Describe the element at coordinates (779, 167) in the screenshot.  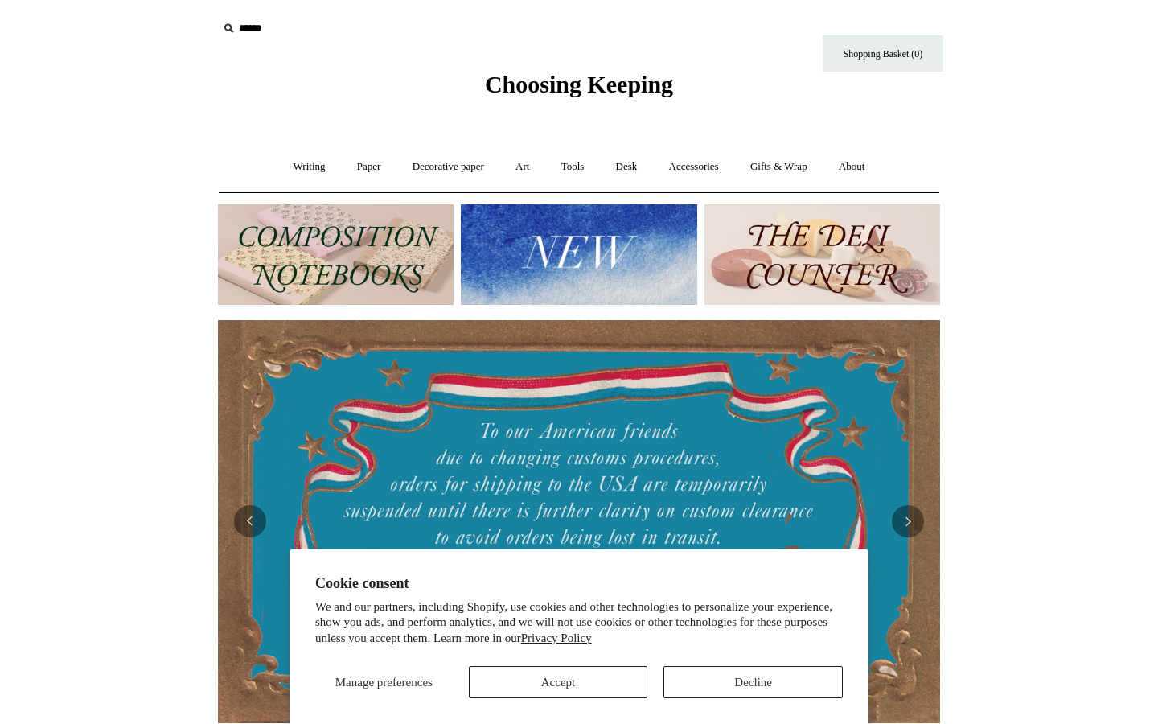
I see `a: Gifts & Wrap` at that location.